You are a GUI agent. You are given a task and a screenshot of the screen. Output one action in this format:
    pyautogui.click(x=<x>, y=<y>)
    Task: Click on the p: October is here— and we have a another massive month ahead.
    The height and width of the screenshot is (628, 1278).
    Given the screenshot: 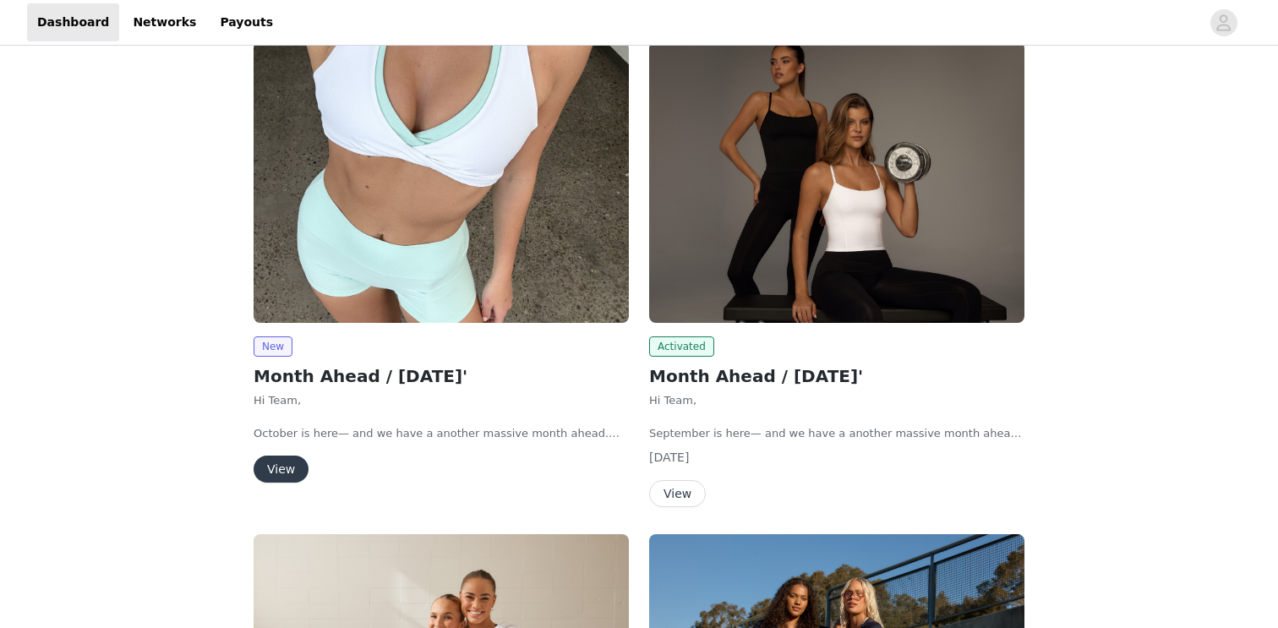 What is the action you would take?
    pyautogui.click(x=441, y=433)
    